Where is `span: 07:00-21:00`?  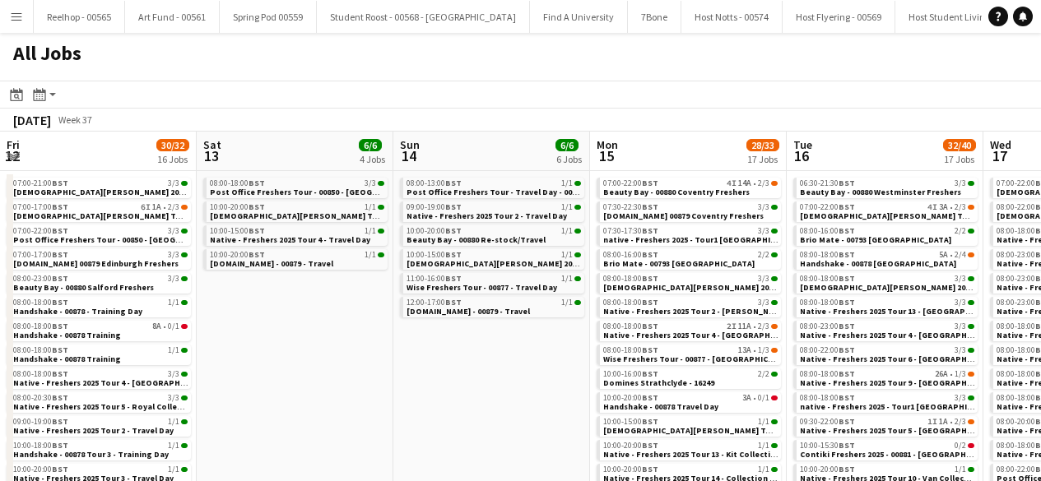
span: 07:00-21:00 is located at coordinates (40, 183).